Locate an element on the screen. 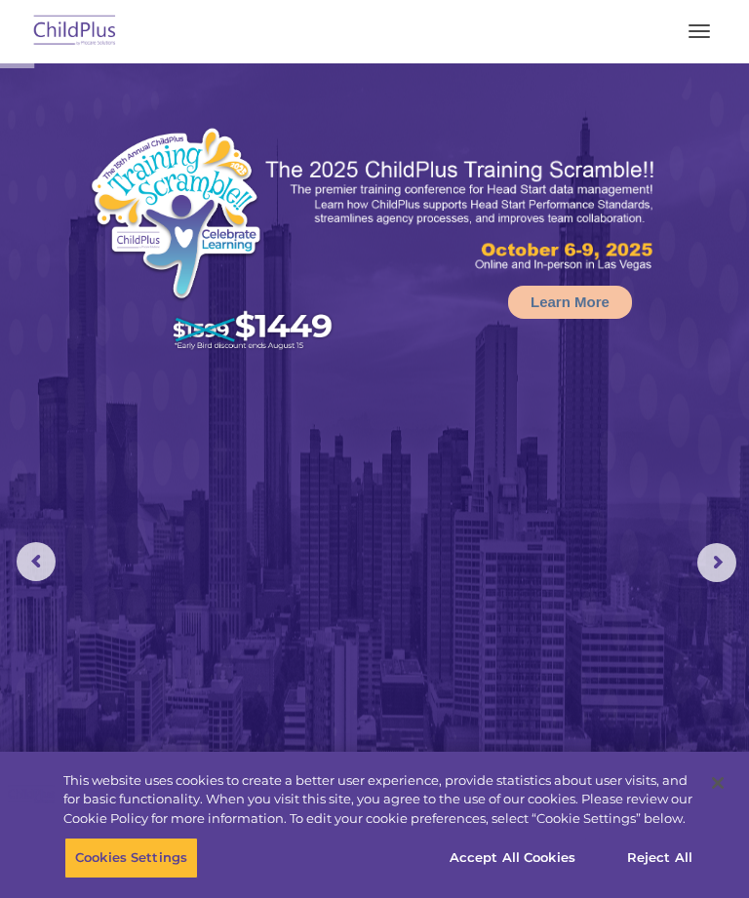  button: Close is located at coordinates (717, 783).